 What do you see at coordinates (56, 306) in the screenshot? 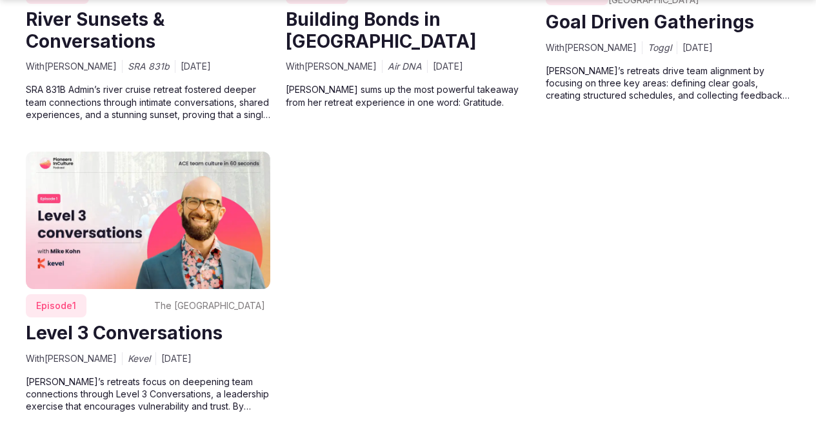
I see `span: Episode 1` at bounding box center [56, 306].